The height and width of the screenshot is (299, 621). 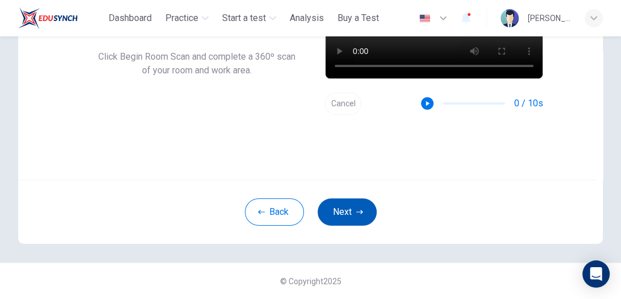 What do you see at coordinates (347, 212) in the screenshot?
I see `button: Next` at bounding box center [347, 212].